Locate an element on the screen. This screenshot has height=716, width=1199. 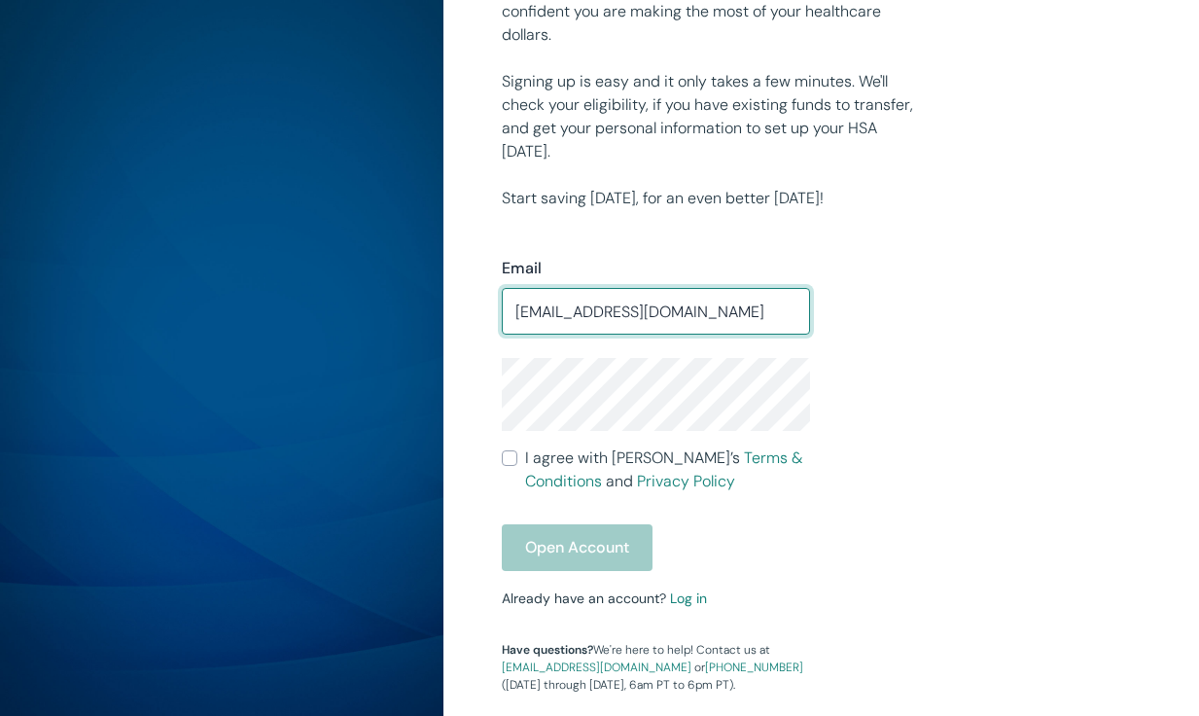
small: Already have an account? is located at coordinates (604, 598).